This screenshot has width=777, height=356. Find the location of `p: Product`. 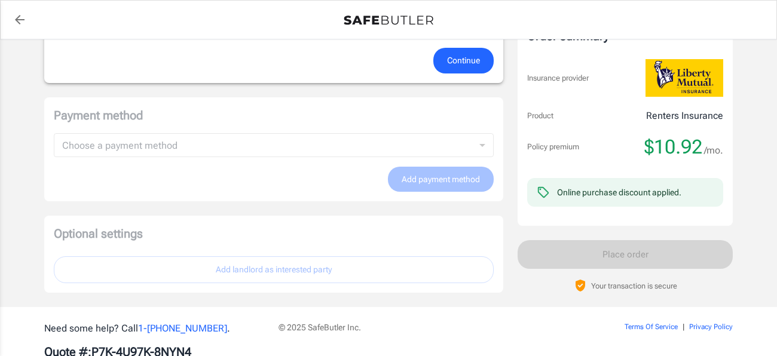

p: Product is located at coordinates (540, 116).